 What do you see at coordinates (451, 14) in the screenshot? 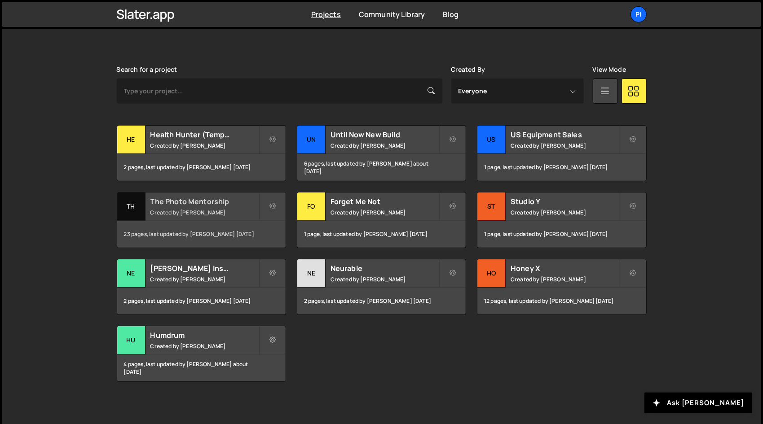
I see `a: Blog` at bounding box center [451, 14].